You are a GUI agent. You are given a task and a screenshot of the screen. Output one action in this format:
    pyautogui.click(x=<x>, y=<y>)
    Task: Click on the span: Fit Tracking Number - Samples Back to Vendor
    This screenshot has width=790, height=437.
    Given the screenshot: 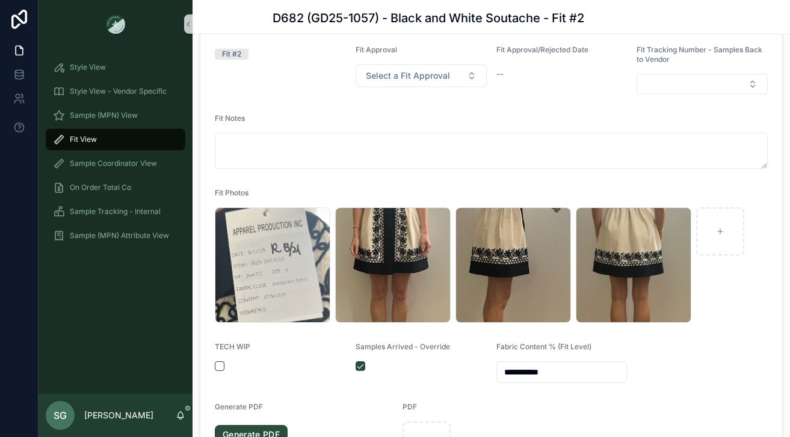 What is the action you would take?
    pyautogui.click(x=699, y=54)
    